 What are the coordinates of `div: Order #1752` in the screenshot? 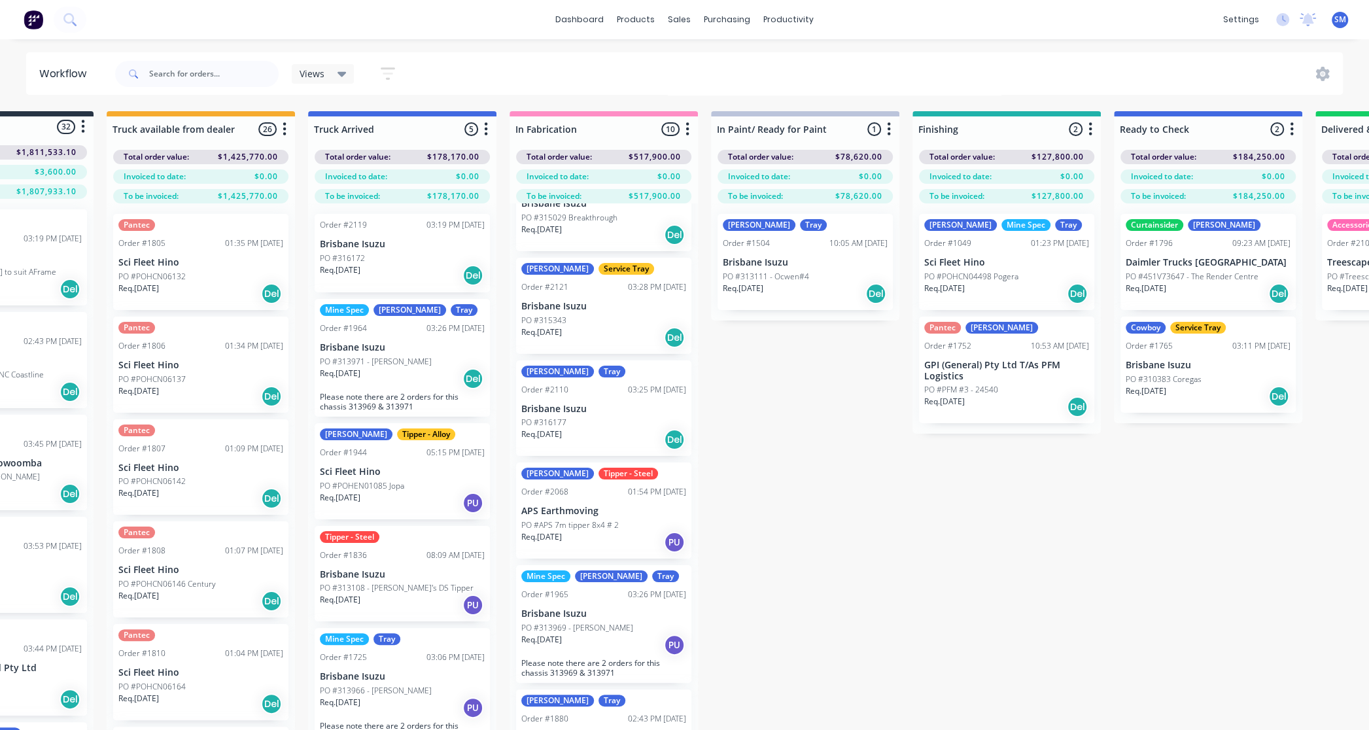 It's located at (948, 346).